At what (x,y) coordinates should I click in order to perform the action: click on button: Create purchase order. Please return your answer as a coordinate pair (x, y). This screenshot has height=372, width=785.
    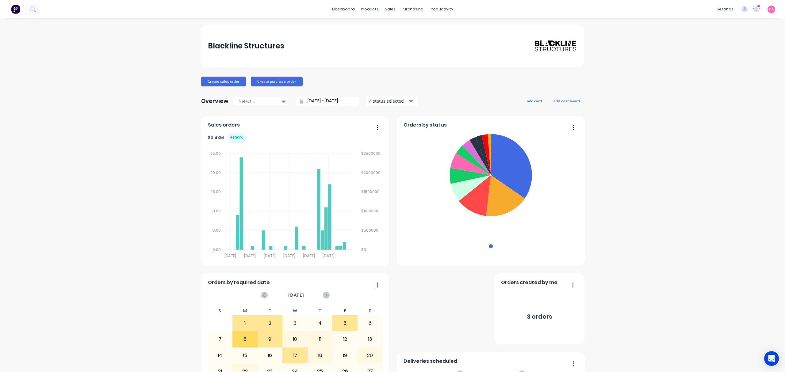
    Looking at the image, I should click on (276, 82).